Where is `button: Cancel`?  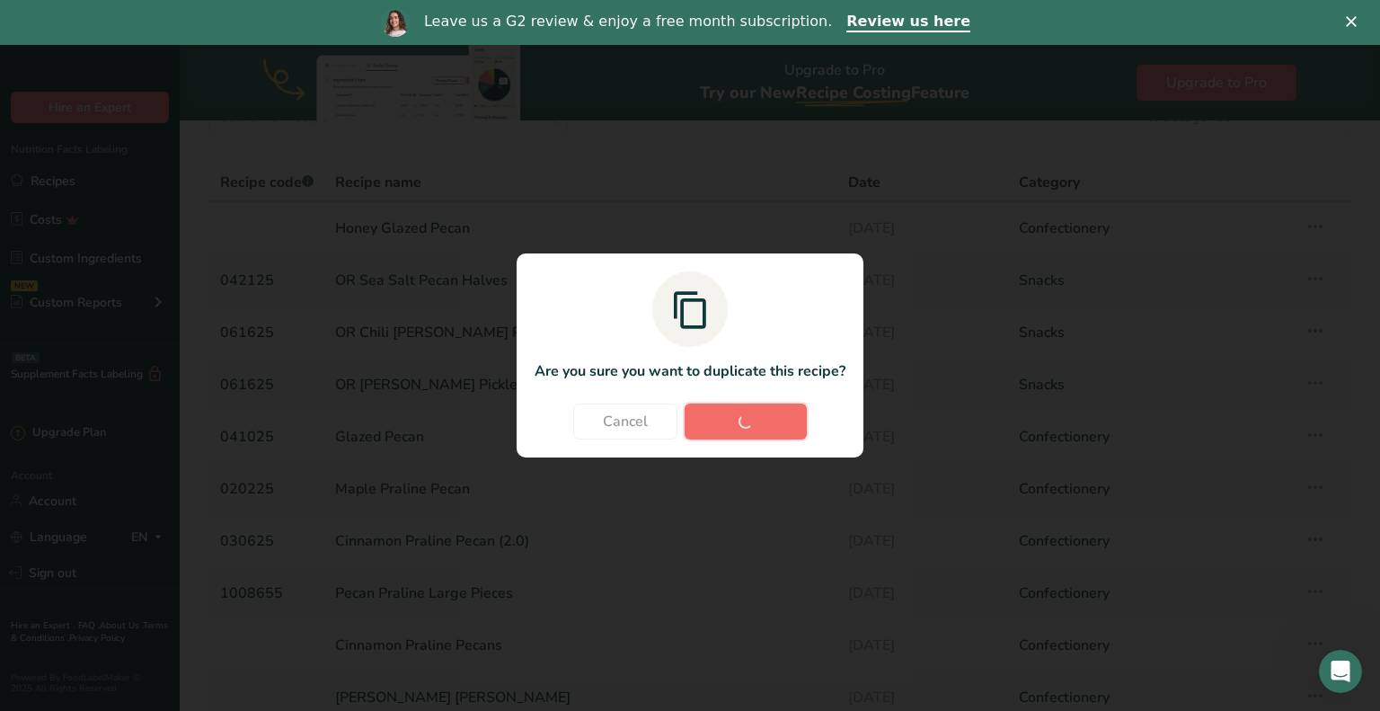 button: Cancel is located at coordinates (625, 421).